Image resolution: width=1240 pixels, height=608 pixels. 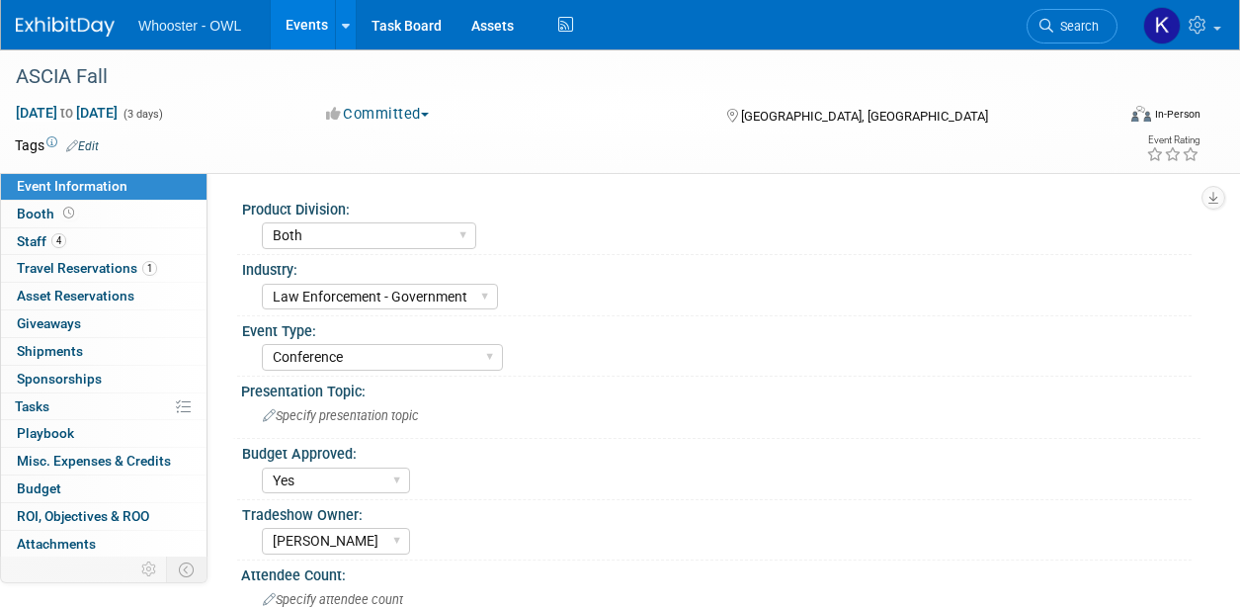 I want to click on a: Edit, so click(x=82, y=146).